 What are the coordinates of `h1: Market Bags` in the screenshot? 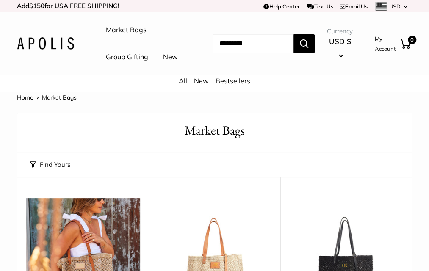 It's located at (214, 130).